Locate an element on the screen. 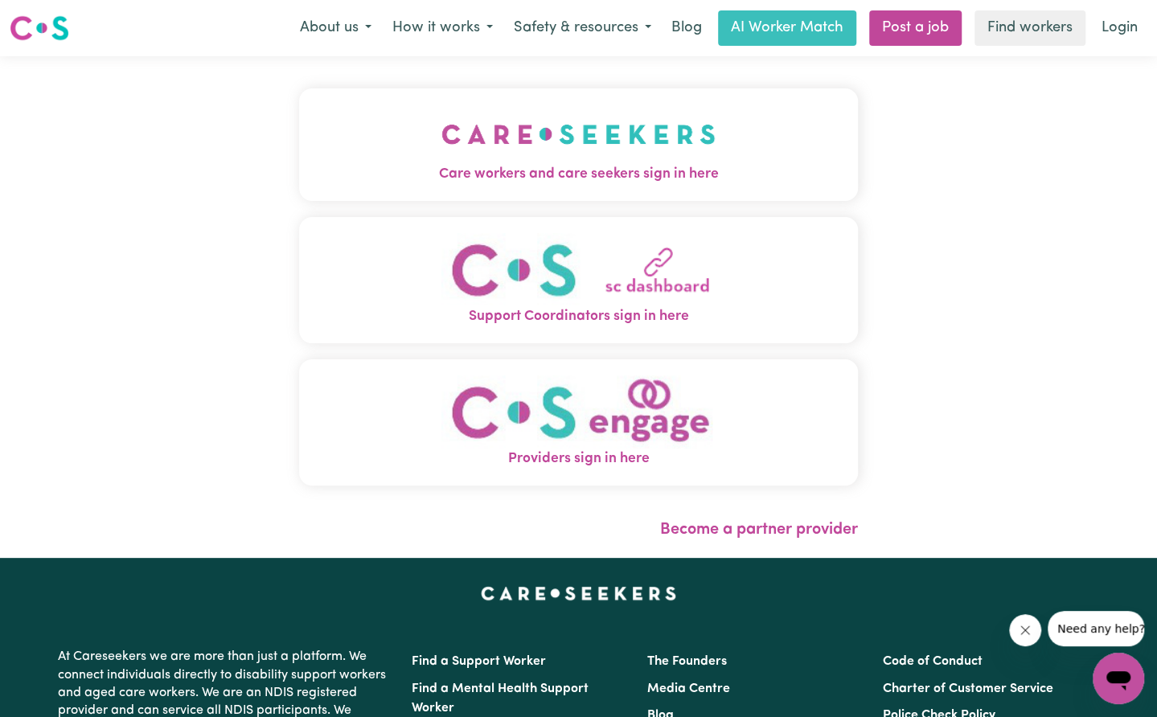  span: Providers sign in here is located at coordinates (579, 459).